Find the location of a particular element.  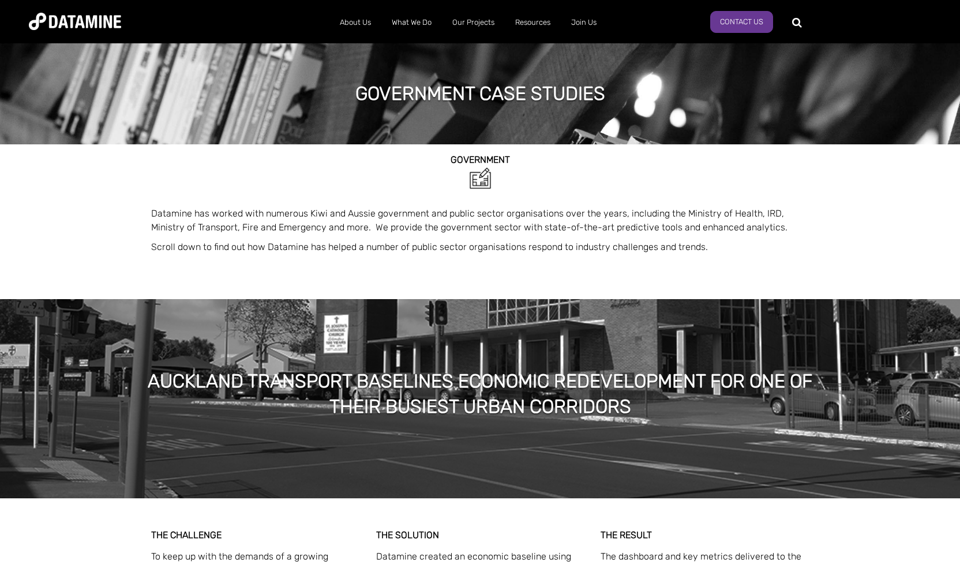

img: Government-1 is located at coordinates (480, 178).